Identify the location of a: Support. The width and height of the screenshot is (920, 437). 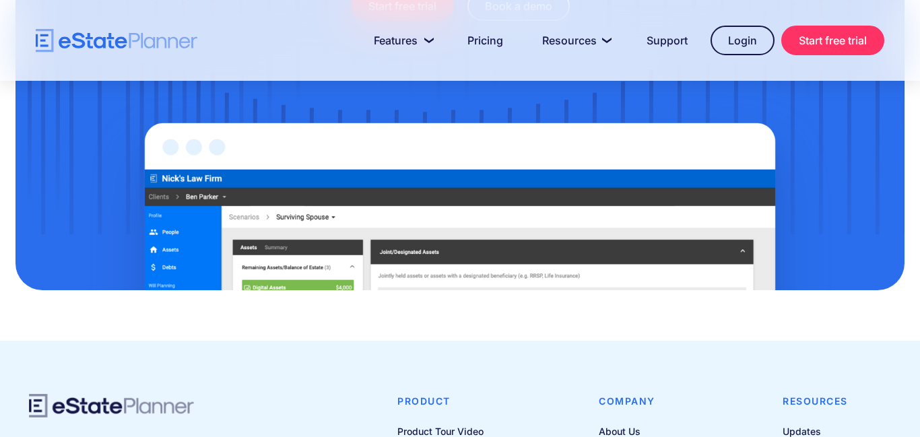
(667, 40).